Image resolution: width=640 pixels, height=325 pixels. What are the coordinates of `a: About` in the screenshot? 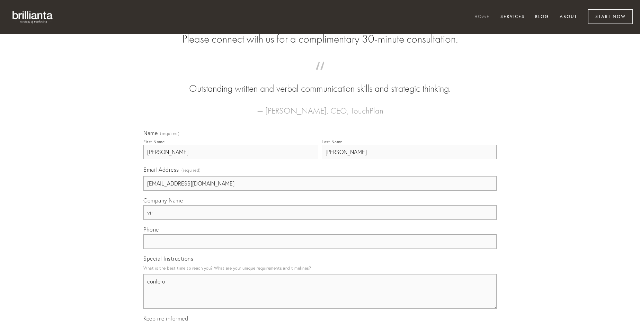 It's located at (569, 17).